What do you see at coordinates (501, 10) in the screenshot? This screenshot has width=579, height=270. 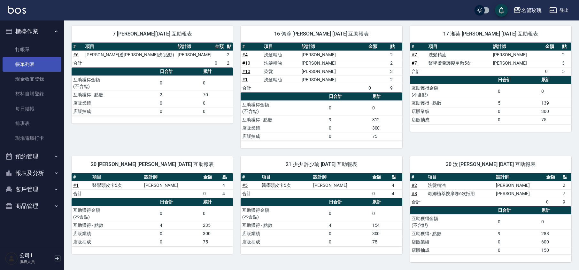 I see `button: save` at bounding box center [501, 10].